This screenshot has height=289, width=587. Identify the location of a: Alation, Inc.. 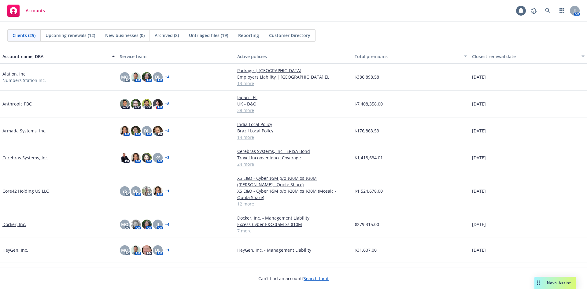
(14, 74).